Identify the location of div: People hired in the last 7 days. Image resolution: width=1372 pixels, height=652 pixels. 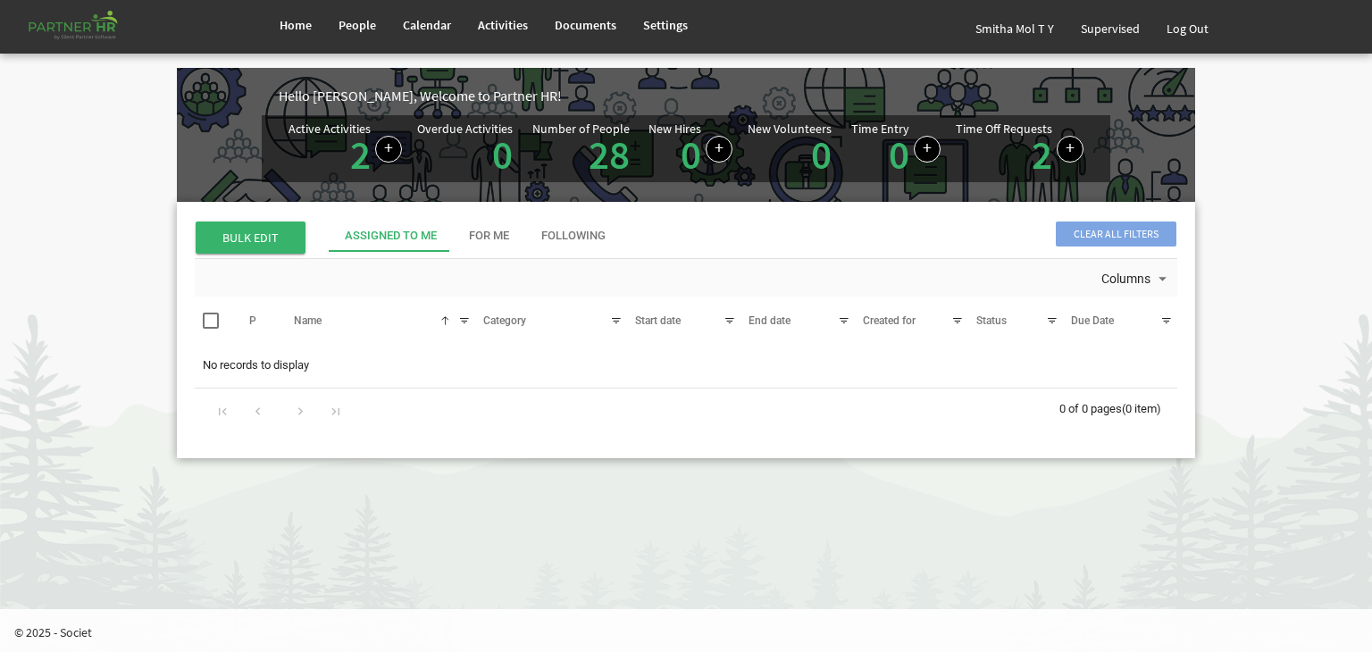
(691, 148).